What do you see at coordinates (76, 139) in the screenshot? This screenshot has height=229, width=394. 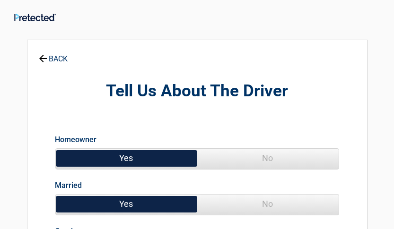 I see `label: Homeowner` at bounding box center [76, 139].